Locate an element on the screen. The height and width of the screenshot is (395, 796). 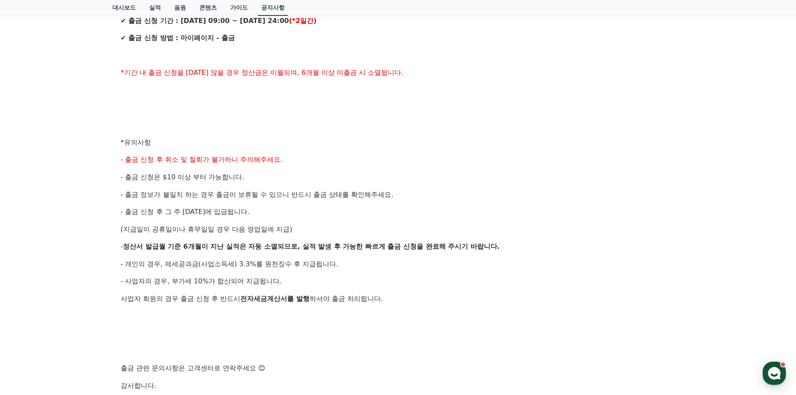
strong: ✔ 출금 신청 방법 : 마이페이지 - 출금 is located at coordinates (178, 38).